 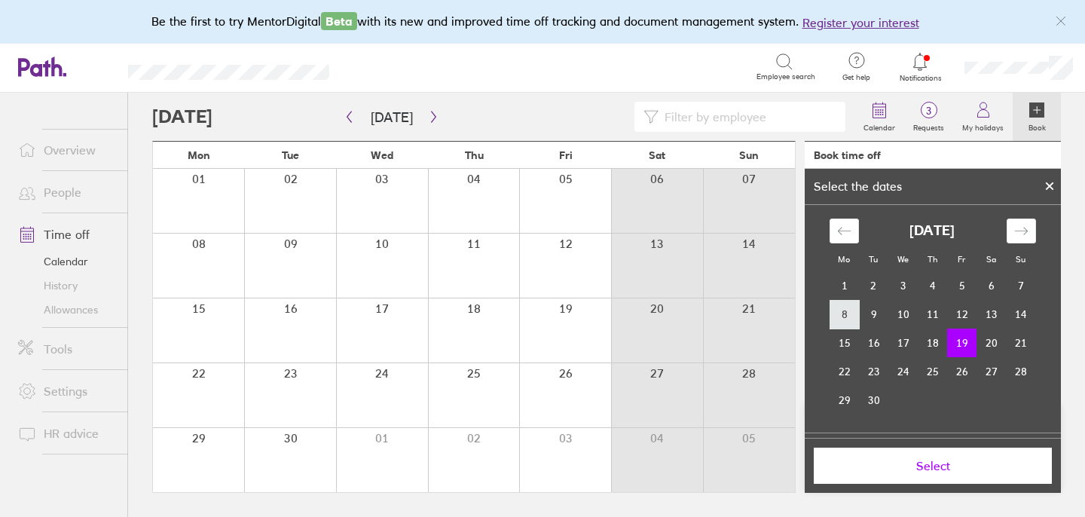 I want to click on small: Mo, so click(x=844, y=259).